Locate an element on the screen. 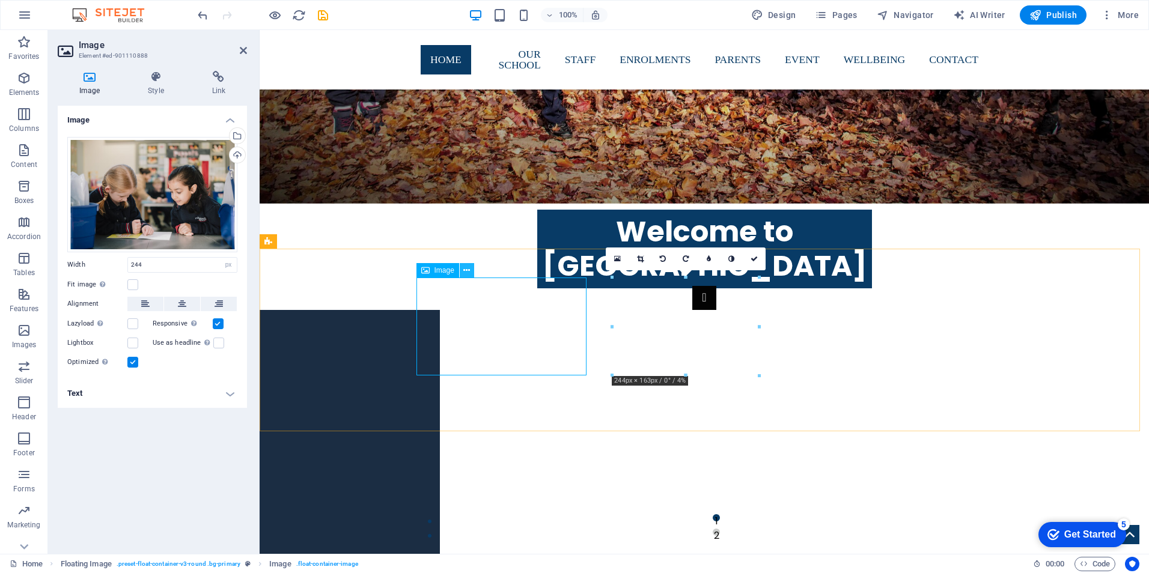 This screenshot has height=573, width=1149. span: 00 00 is located at coordinates (1055, 564).